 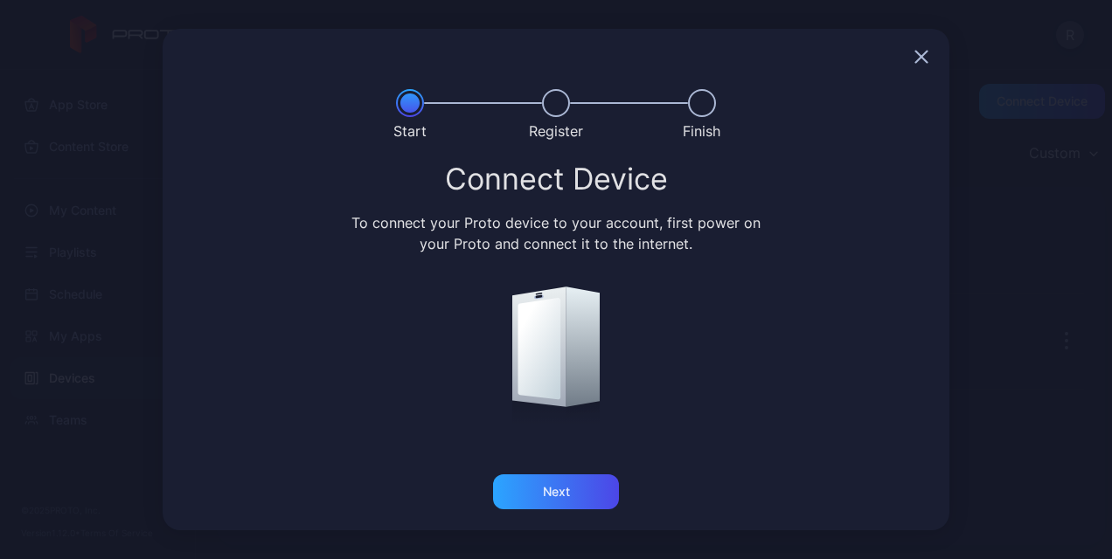 I want to click on div: Register, so click(x=556, y=131).